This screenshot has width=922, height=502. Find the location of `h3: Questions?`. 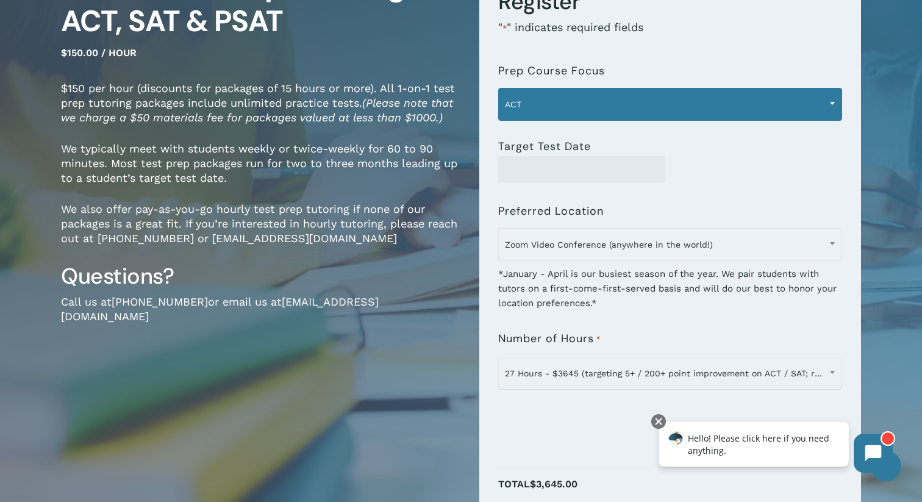

h3: Questions? is located at coordinates (261, 276).